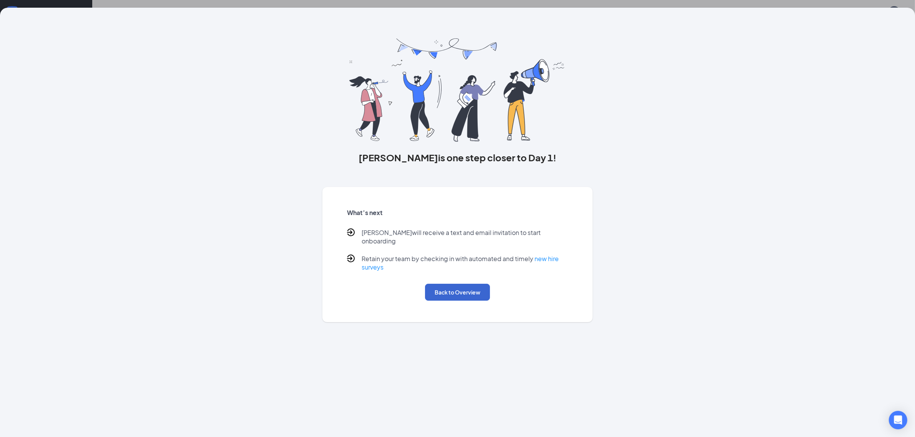 The width and height of the screenshot is (915, 437). I want to click on a: new hire surveys, so click(460, 263).